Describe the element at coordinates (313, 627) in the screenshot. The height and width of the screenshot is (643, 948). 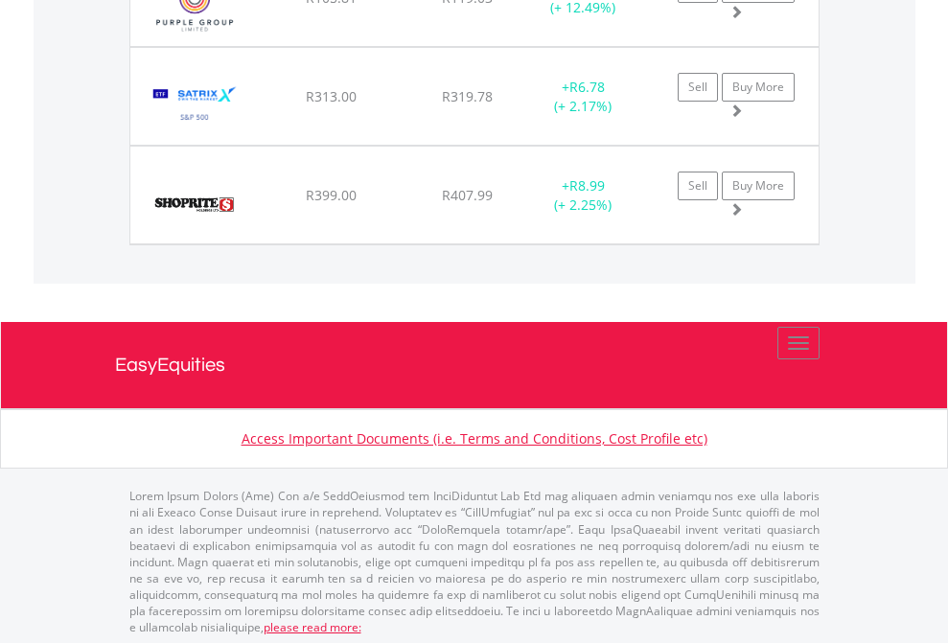
I see `a: please read more:` at that location.